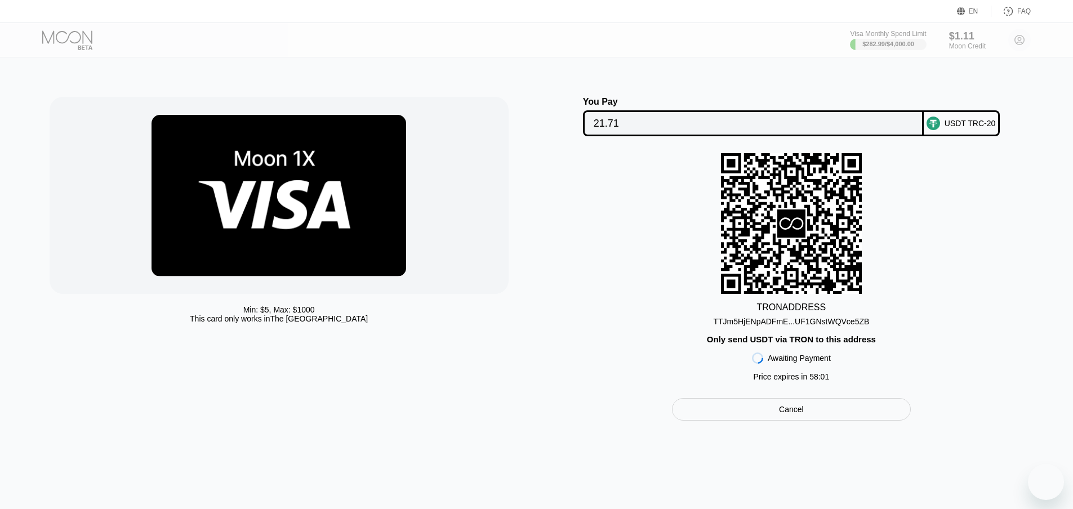  What do you see at coordinates (791, 339) in the screenshot?
I see `div: Only send USDT via TRON to this address` at bounding box center [791, 339].